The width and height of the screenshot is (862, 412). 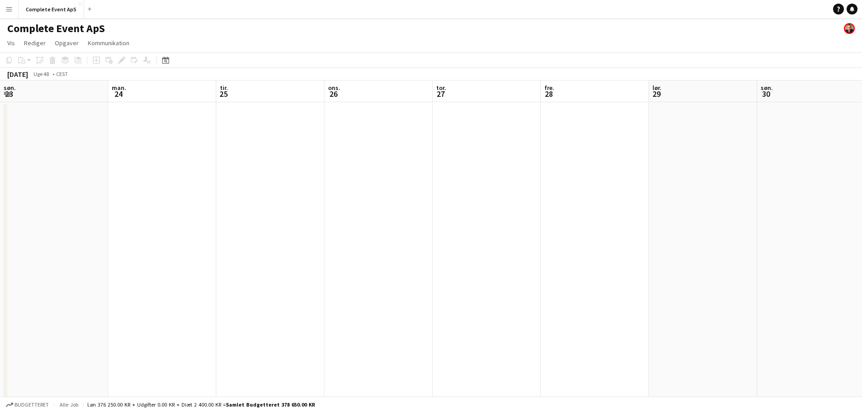 I want to click on button: Complete Event ApS, so click(x=51, y=9).